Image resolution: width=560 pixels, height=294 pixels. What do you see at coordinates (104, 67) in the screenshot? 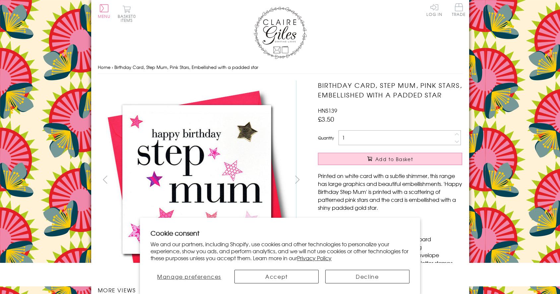
I see `a: Home` at bounding box center [104, 67].